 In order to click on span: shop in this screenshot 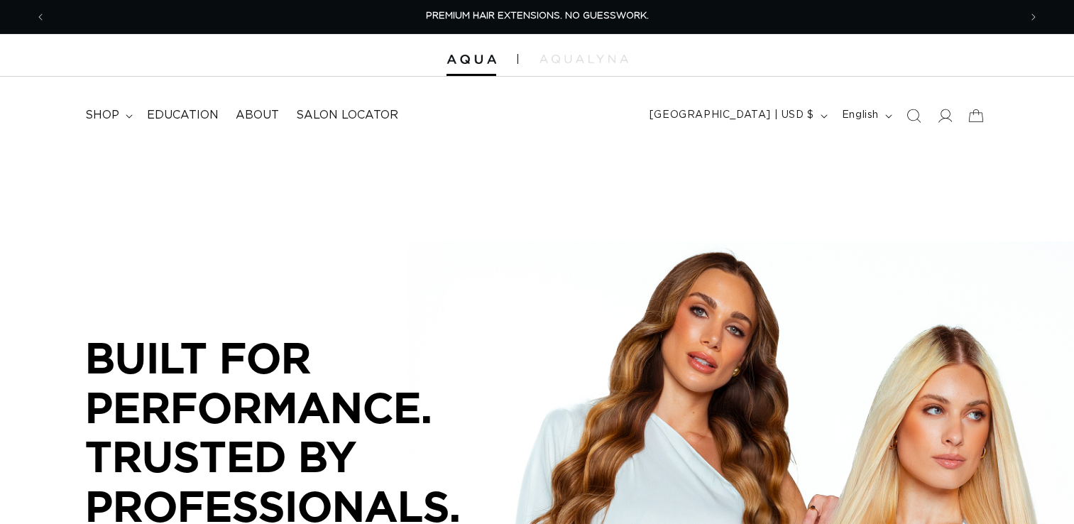, I will do `click(102, 115)`.